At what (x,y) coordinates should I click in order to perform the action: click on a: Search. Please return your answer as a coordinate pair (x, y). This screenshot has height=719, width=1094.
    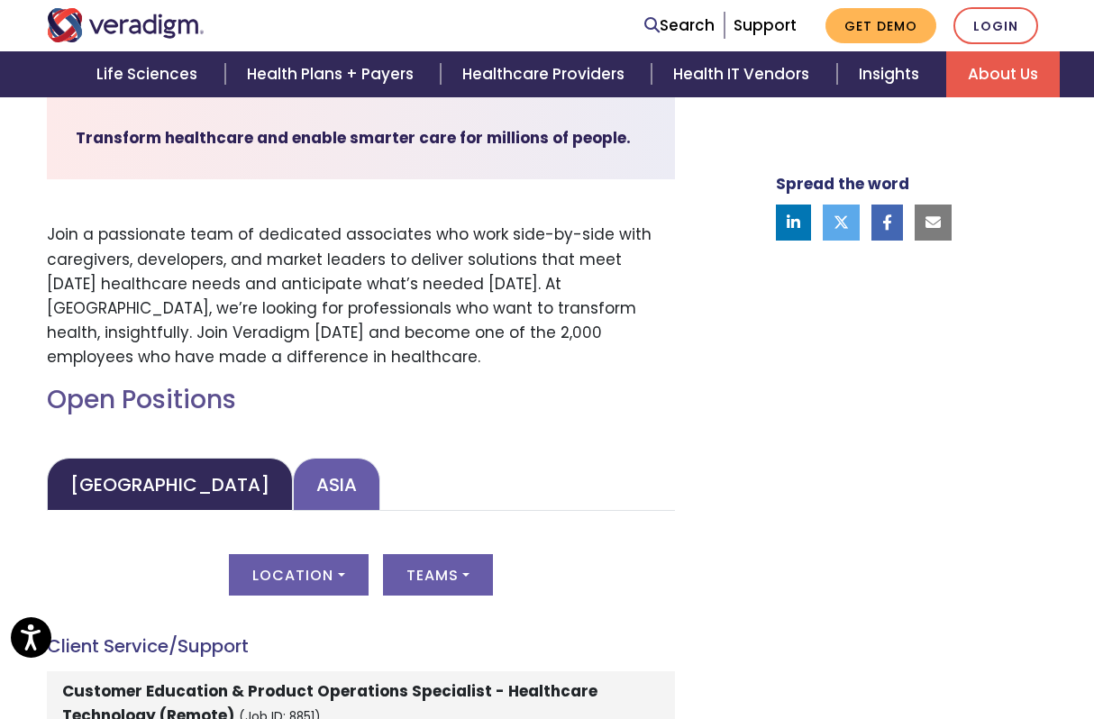
    Looking at the image, I should click on (679, 25).